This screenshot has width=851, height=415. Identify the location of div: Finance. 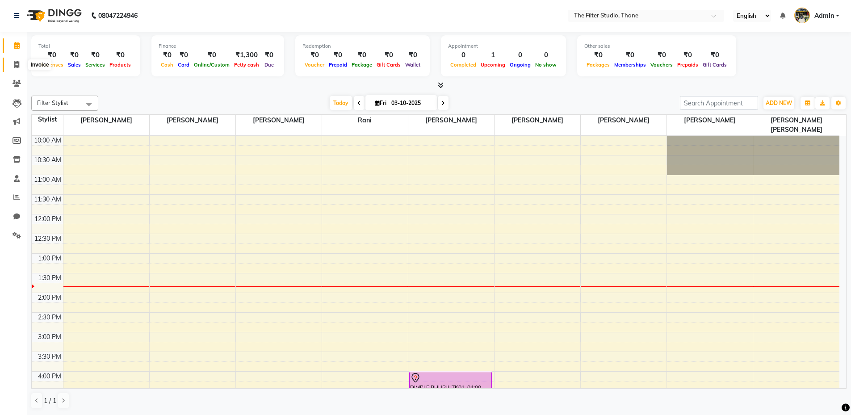
(218, 46).